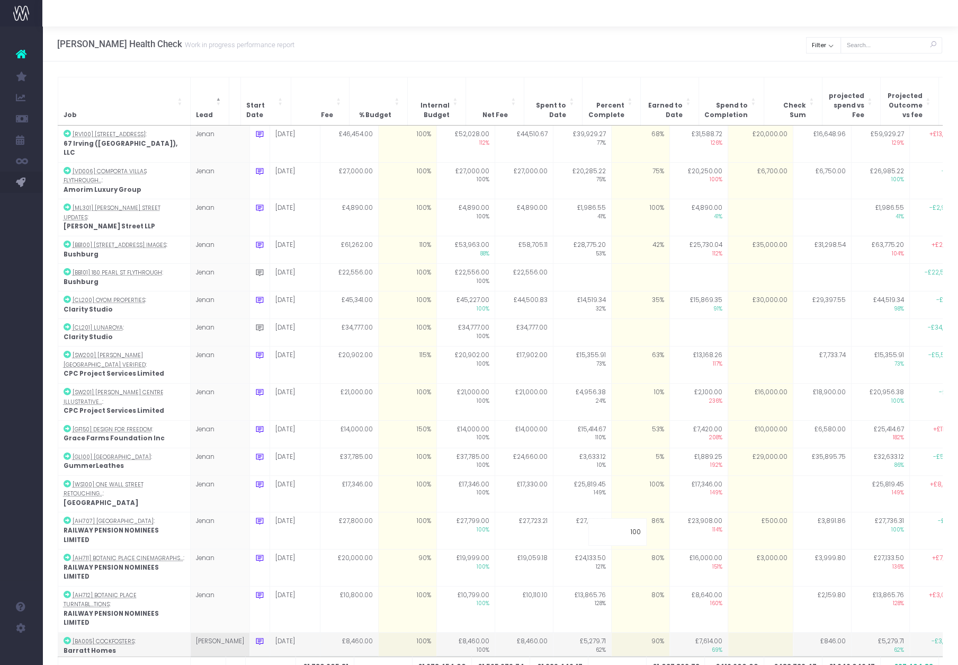 This screenshot has width=958, height=665. I want to click on th: Lead: Activate to sort: Activate to sort: Activate to invert sorting: Activate to sort: Activate ..., so click(209, 101).